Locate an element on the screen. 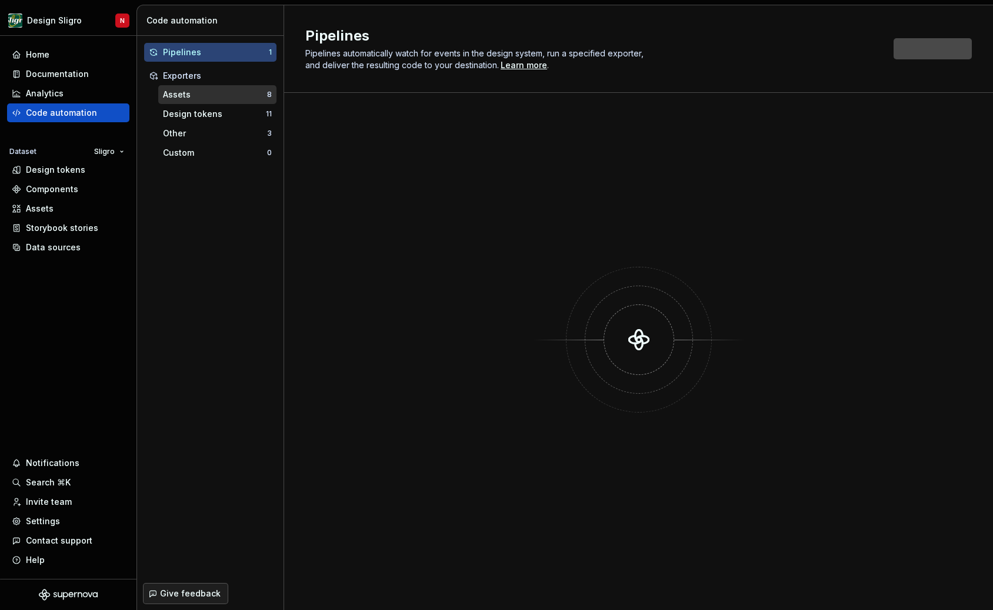 The image size is (993, 610). a: Invite team is located at coordinates (68, 502).